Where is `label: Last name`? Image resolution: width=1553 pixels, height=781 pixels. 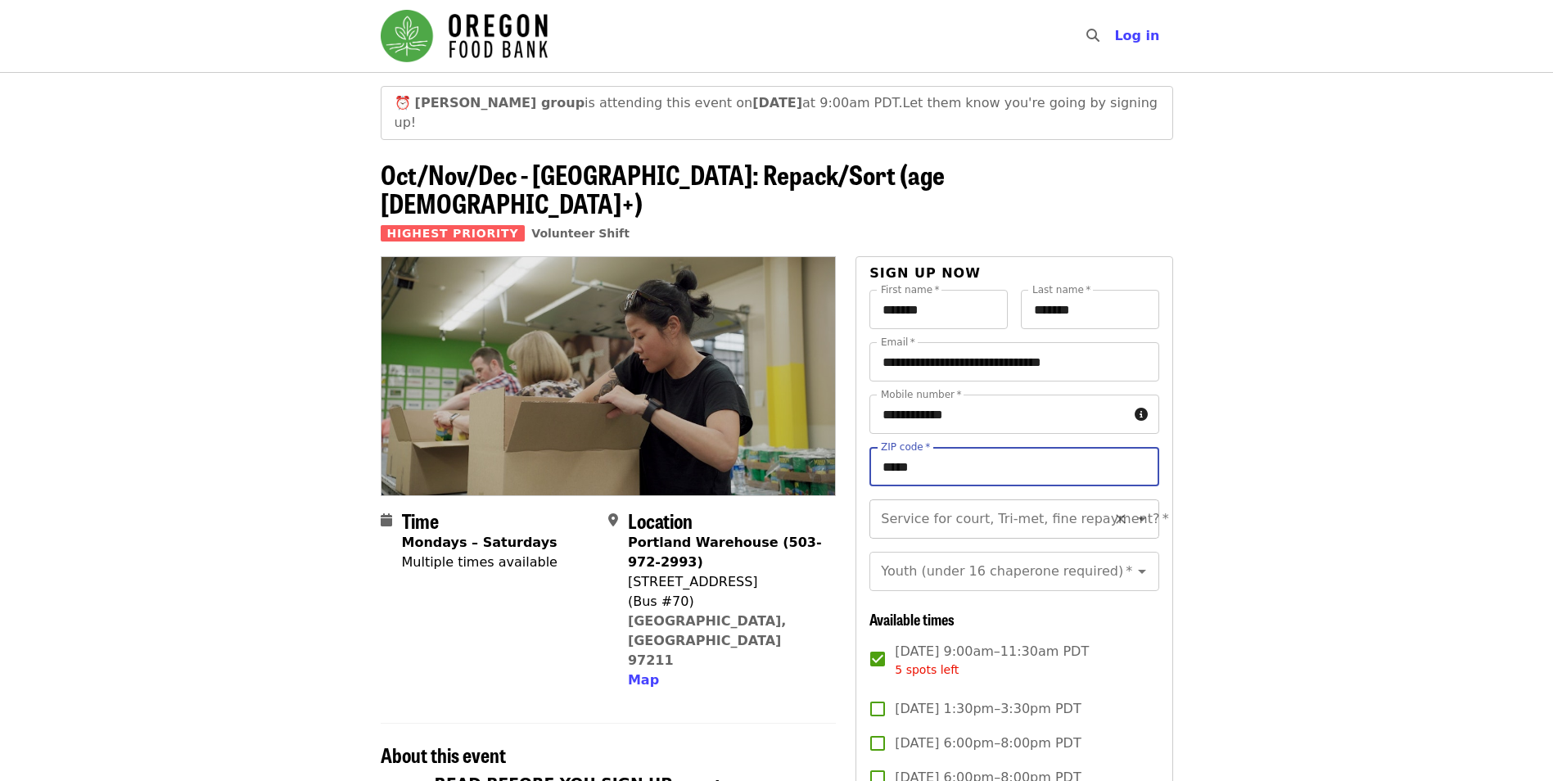 label: Last name is located at coordinates (1061, 290).